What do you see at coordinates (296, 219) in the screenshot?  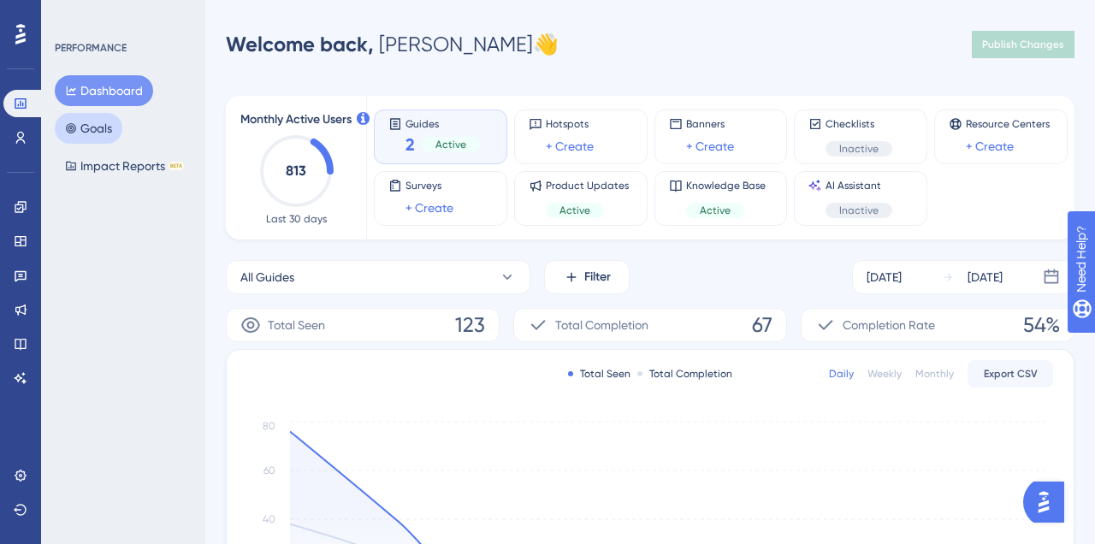 I see `span: Last 30 days` at bounding box center [296, 219].